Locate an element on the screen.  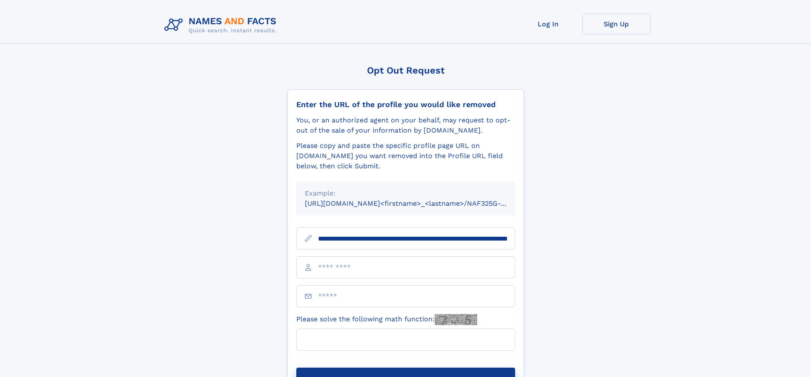
div: Opt Out Request is located at coordinates (405, 70).